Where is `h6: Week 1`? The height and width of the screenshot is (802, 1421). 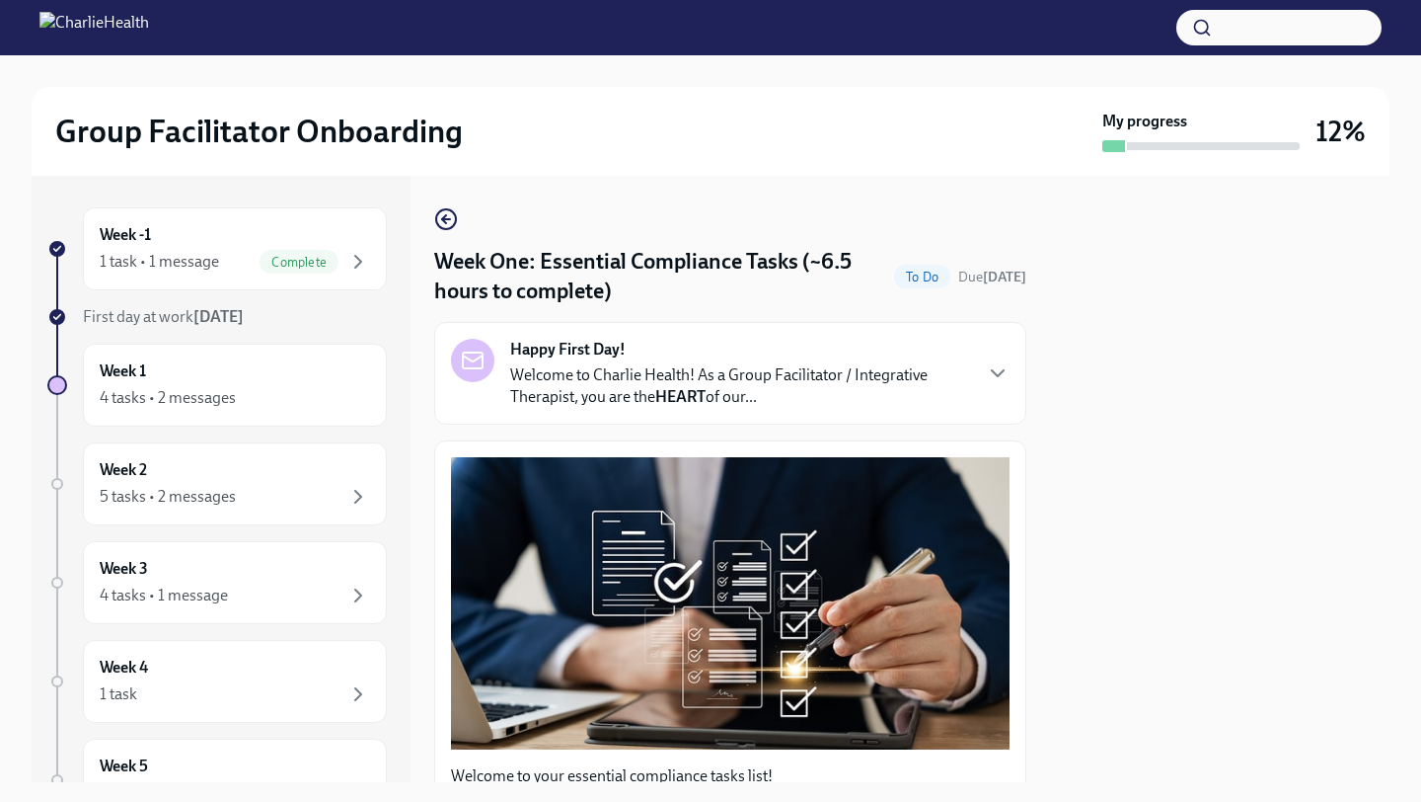 h6: Week 1 is located at coordinates (122, 371).